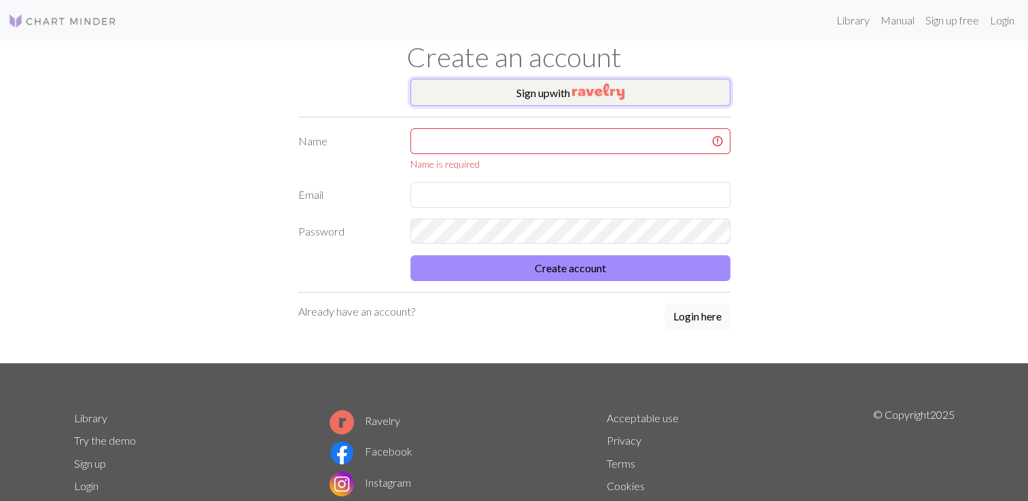 The width and height of the screenshot is (1028, 501). What do you see at coordinates (105, 440) in the screenshot?
I see `a: Try the demo` at bounding box center [105, 440].